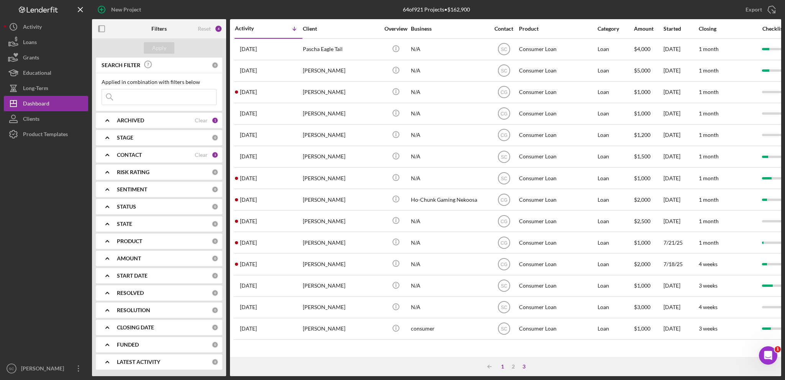 Image resolution: width=785 pixels, height=380 pixels. I want to click on button: Educational, so click(46, 73).